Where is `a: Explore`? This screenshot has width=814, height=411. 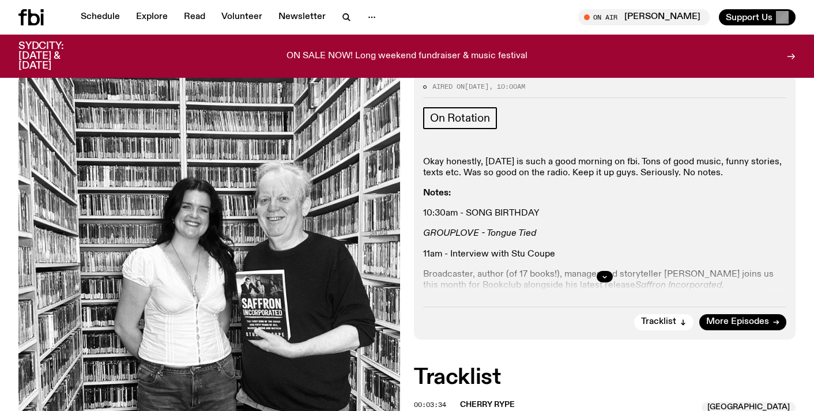
a: Explore is located at coordinates (152, 17).